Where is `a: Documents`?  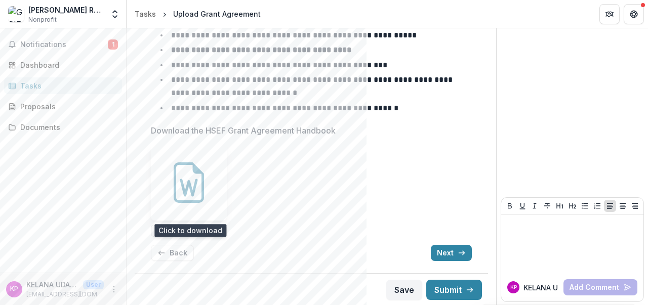
a: Documents is located at coordinates (63, 127).